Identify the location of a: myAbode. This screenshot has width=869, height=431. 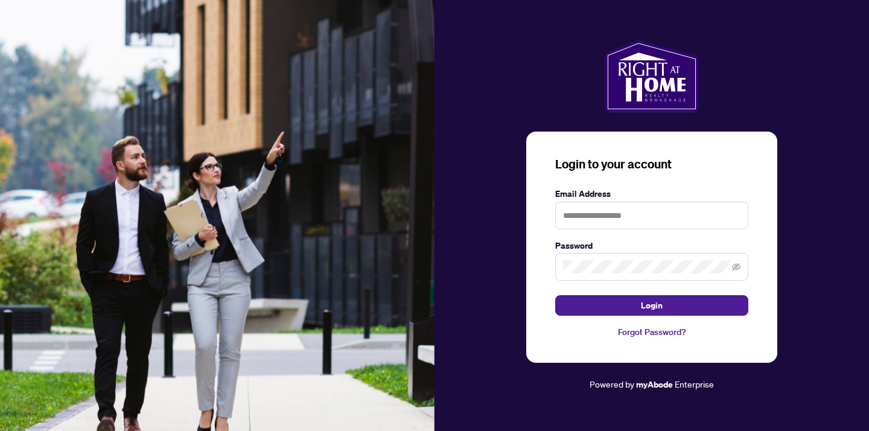
(654, 384).